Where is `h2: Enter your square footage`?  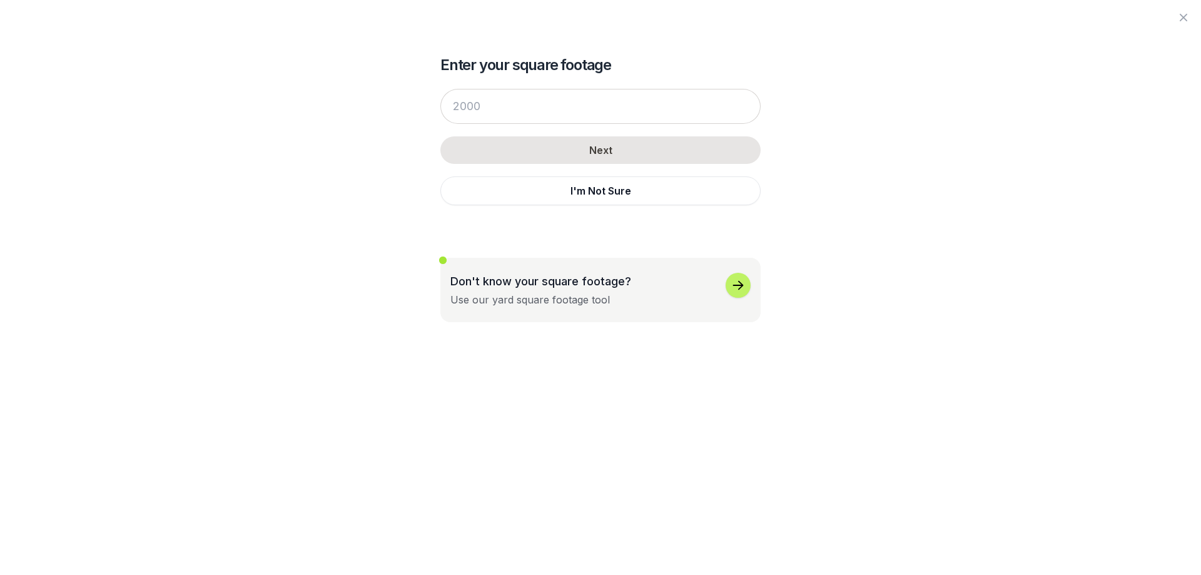
h2: Enter your square footage is located at coordinates (601, 65).